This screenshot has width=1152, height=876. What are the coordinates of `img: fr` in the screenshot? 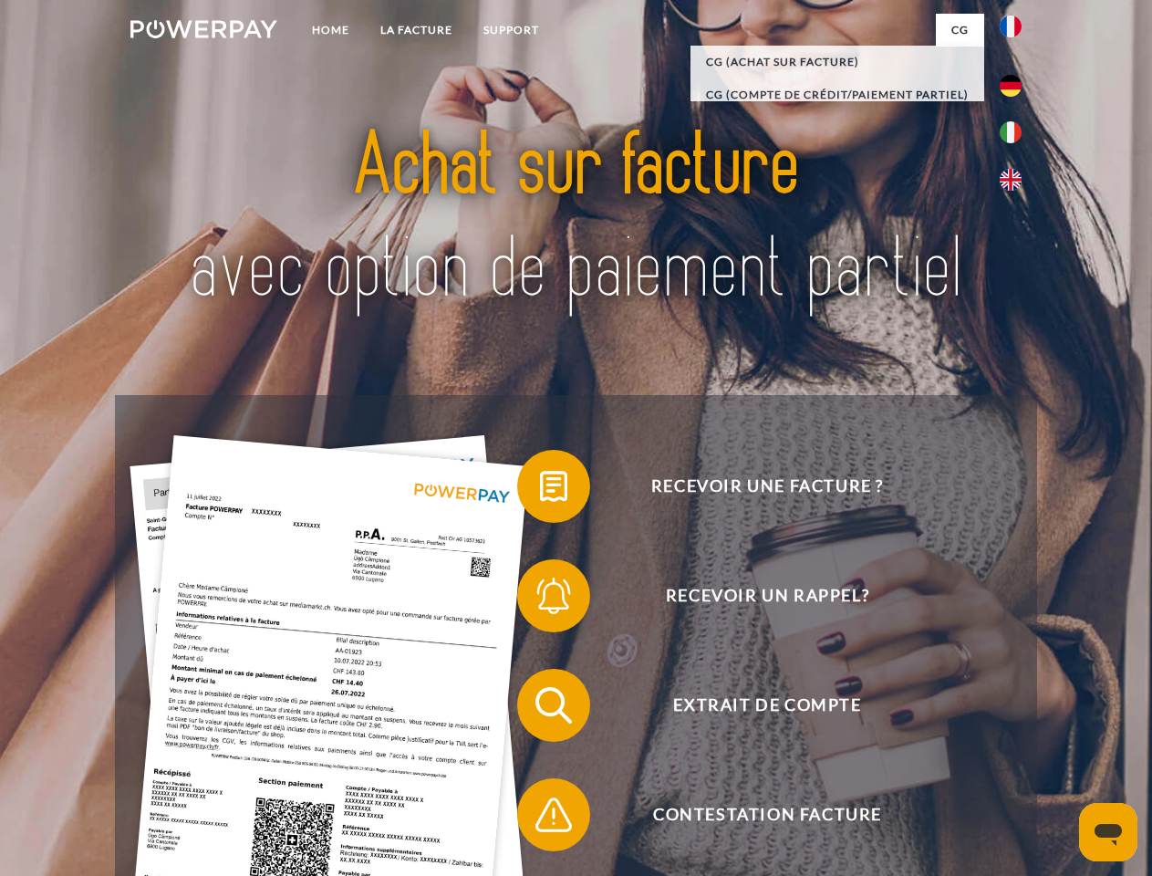 It's located at (1011, 26).